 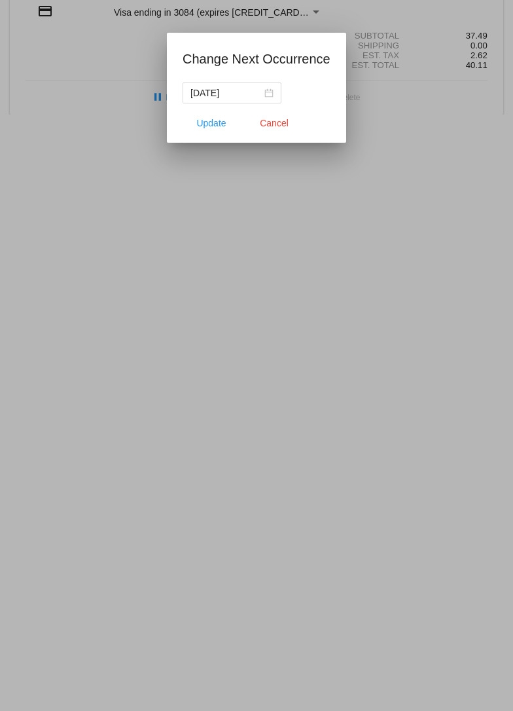 I want to click on button: Close dialog, so click(x=274, y=123).